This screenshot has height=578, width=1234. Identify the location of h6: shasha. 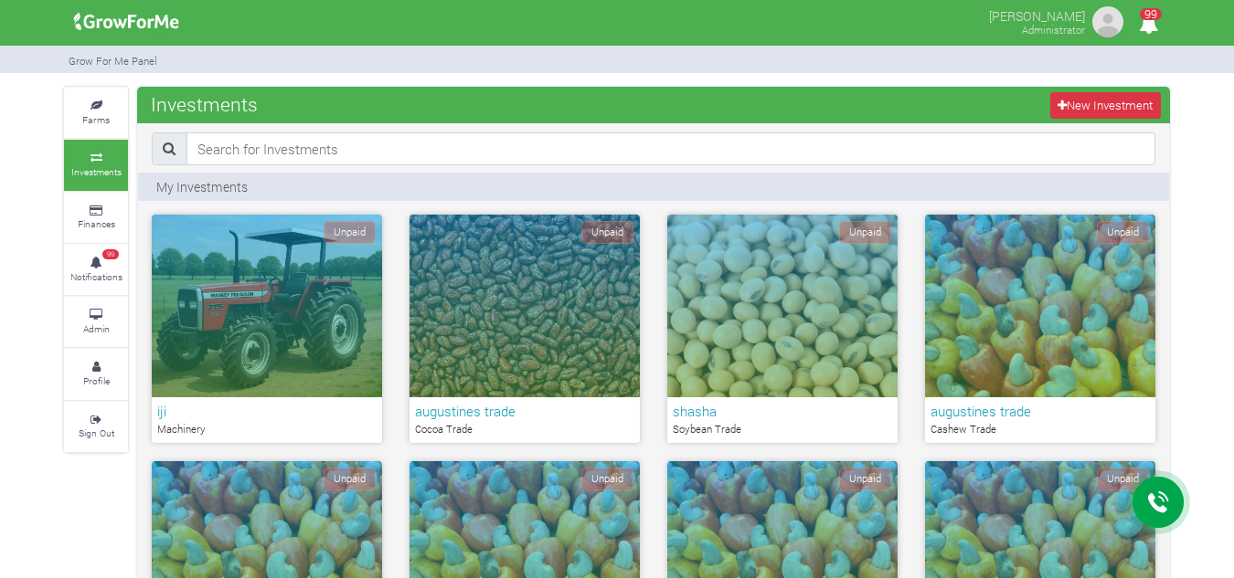
(782, 411).